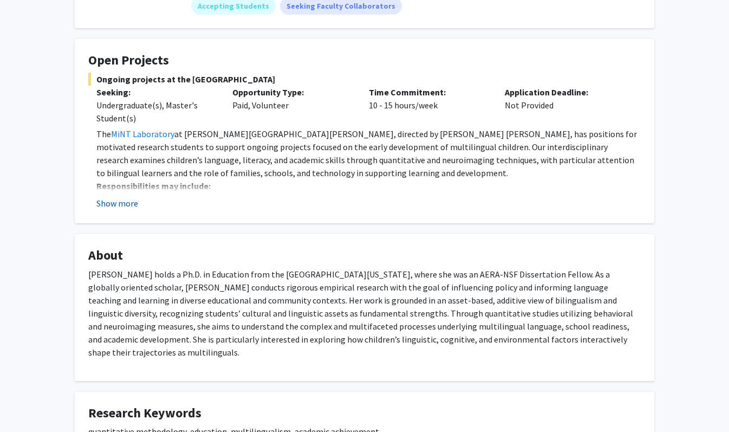  What do you see at coordinates (564, 92) in the screenshot?
I see `p: Application Deadline:` at bounding box center [564, 92].